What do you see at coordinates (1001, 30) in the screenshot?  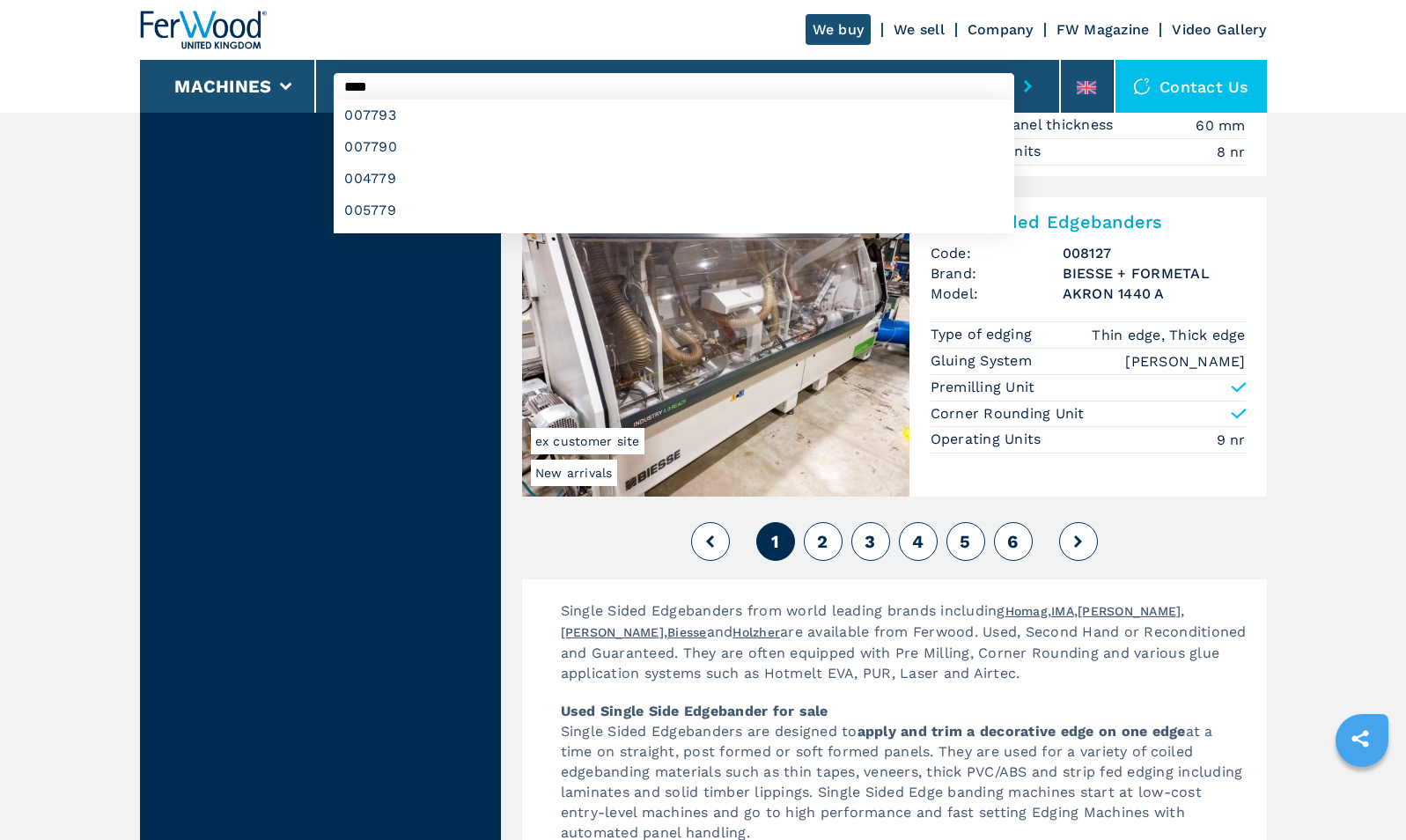 I see `a: Company` at bounding box center [1001, 30].